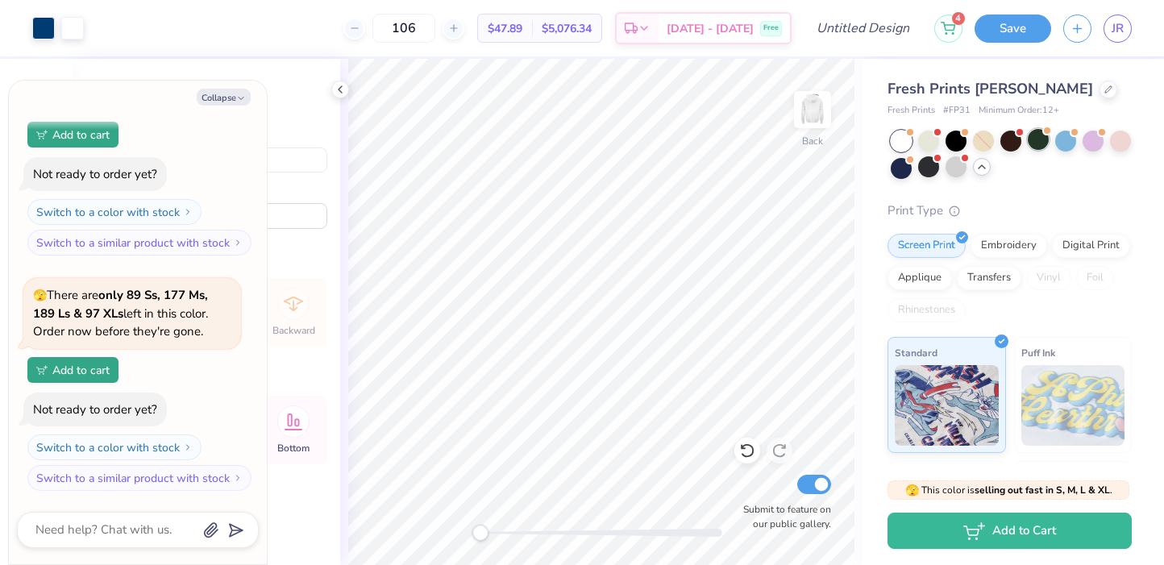  I want to click on a: JR, so click(1118, 28).